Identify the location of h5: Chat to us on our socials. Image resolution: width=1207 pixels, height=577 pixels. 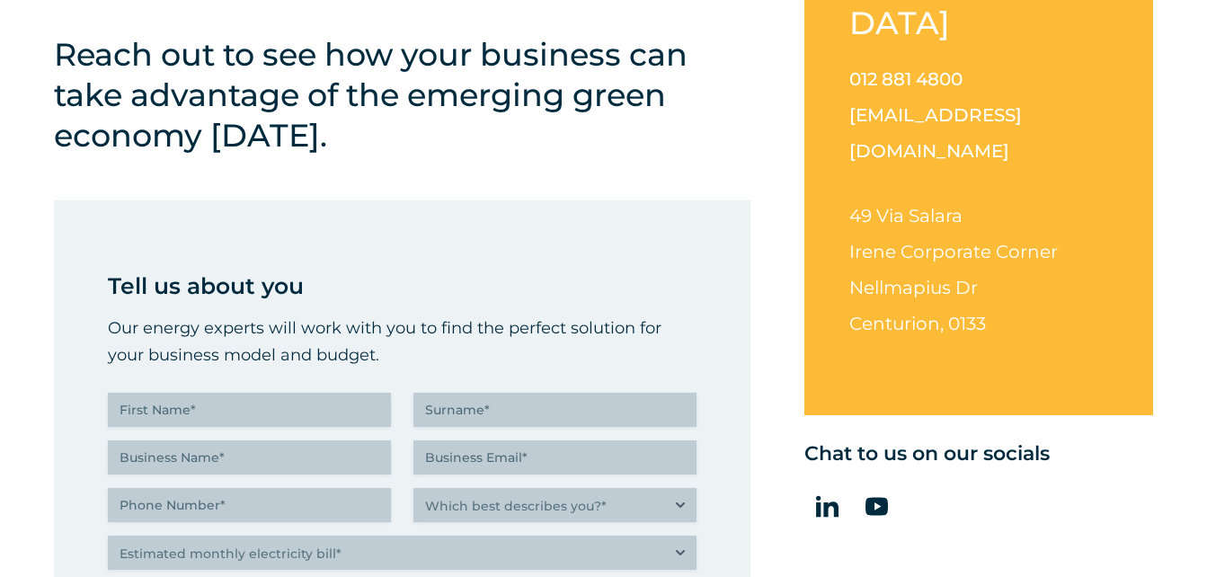
(979, 454).